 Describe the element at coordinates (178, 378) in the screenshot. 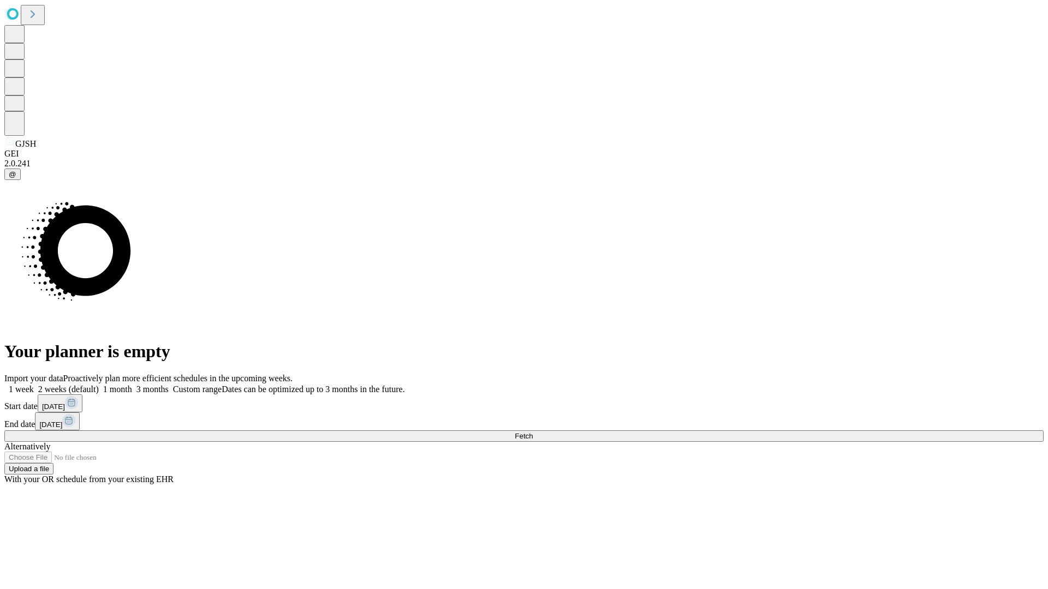

I see `span: Proactively plan more efficient schedules in the upcoming weeks.` at that location.